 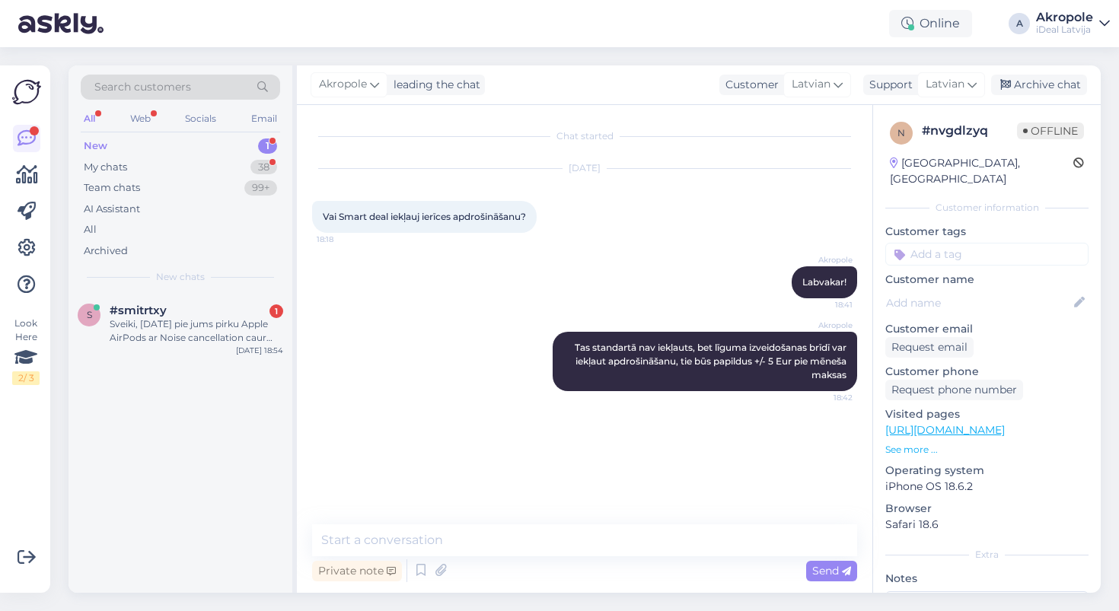 I want to click on div: A, so click(x=1019, y=24).